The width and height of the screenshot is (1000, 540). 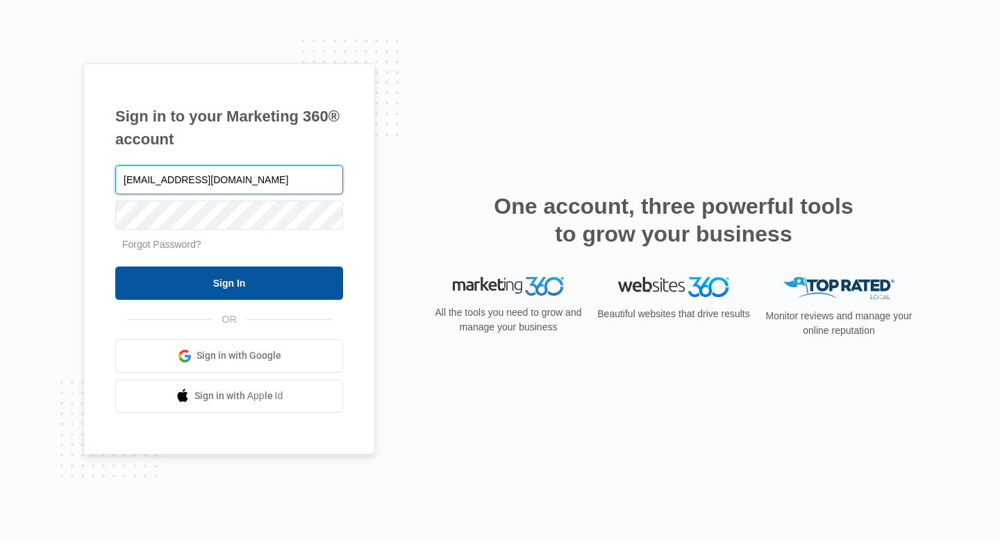 I want to click on span: OR, so click(x=229, y=319).